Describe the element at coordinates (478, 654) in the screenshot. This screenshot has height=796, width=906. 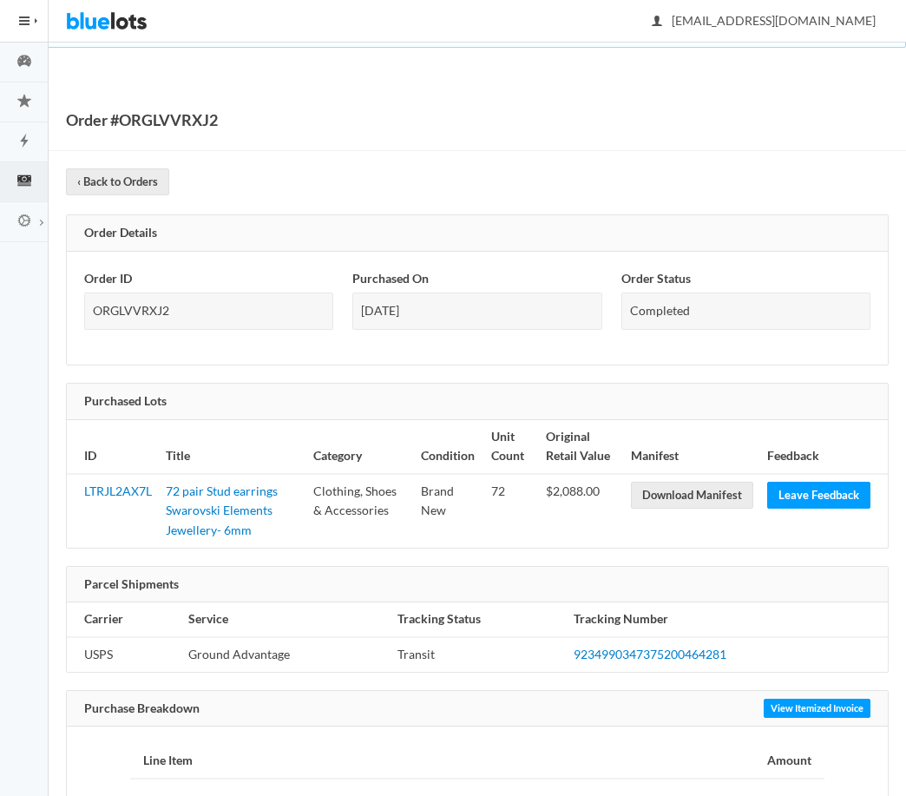
I see `td: Transit` at that location.